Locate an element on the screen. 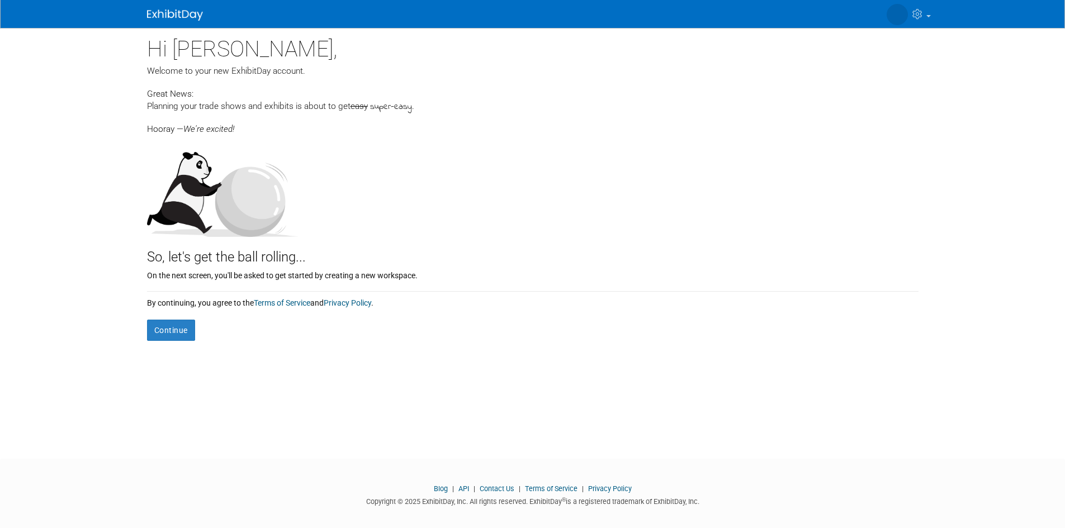 This screenshot has height=528, width=1065. span: super-easy is located at coordinates (391, 107).